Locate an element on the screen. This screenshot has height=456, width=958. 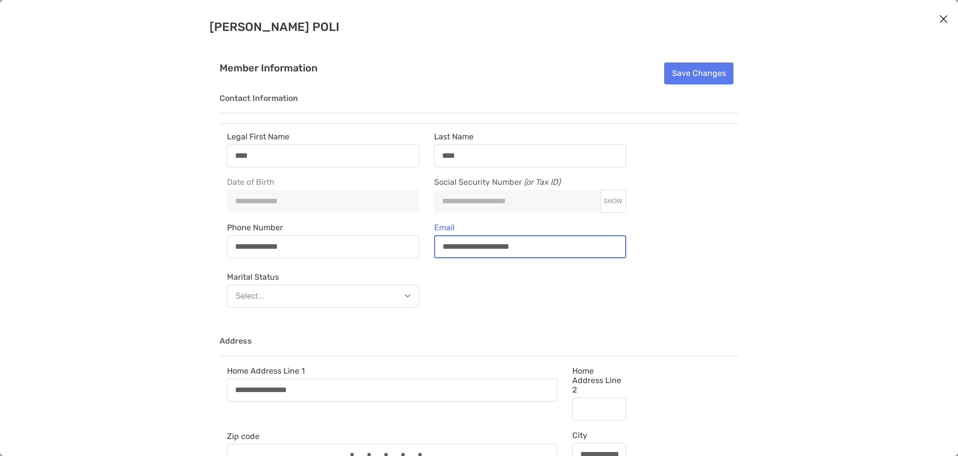
i: (or Tax ID) is located at coordinates (542, 182).